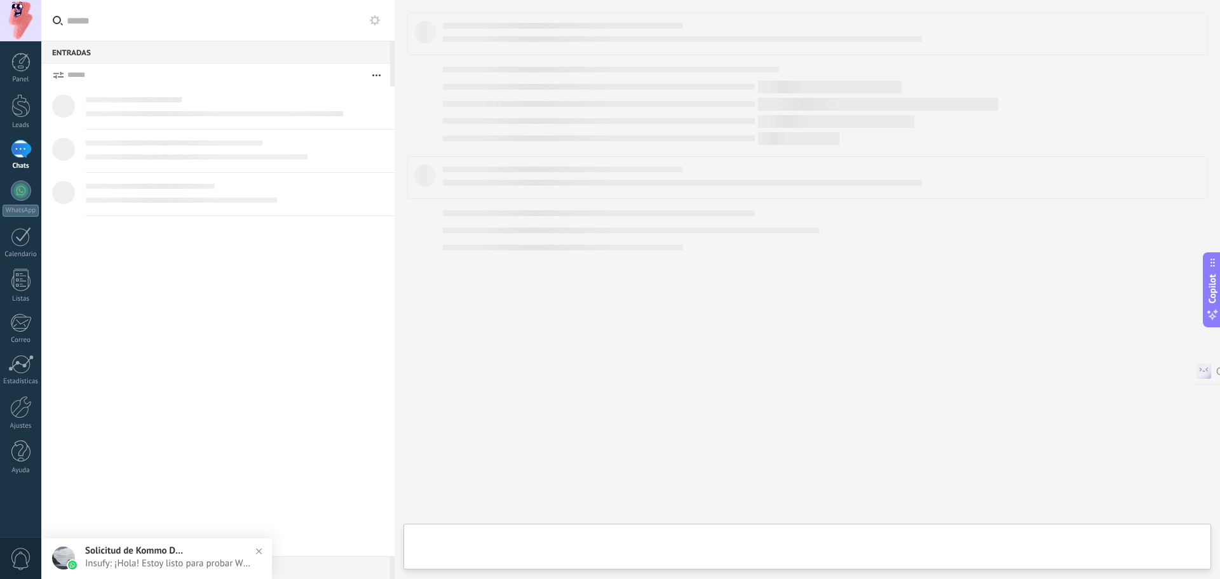  What do you see at coordinates (21, 381) in the screenshot?
I see `div: Estadísticas` at bounding box center [21, 381].